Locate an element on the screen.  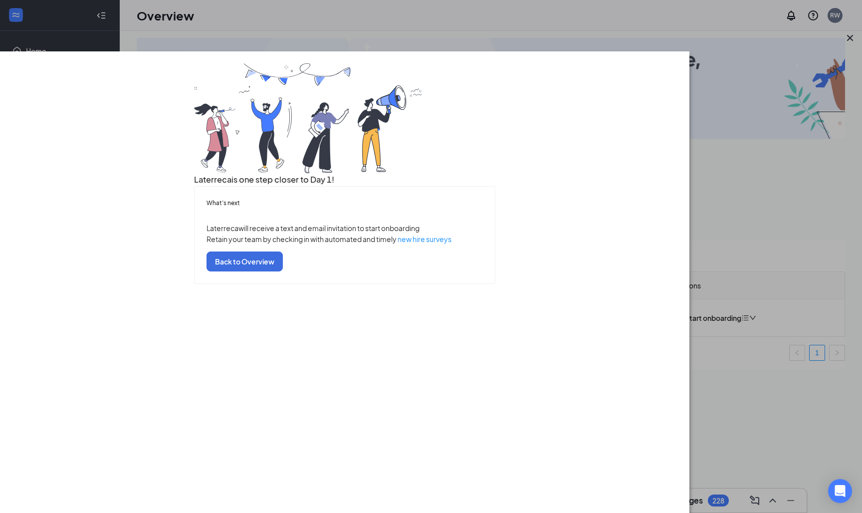
h3: Laterreca is one step closer to Day 1! is located at coordinates (345, 180).